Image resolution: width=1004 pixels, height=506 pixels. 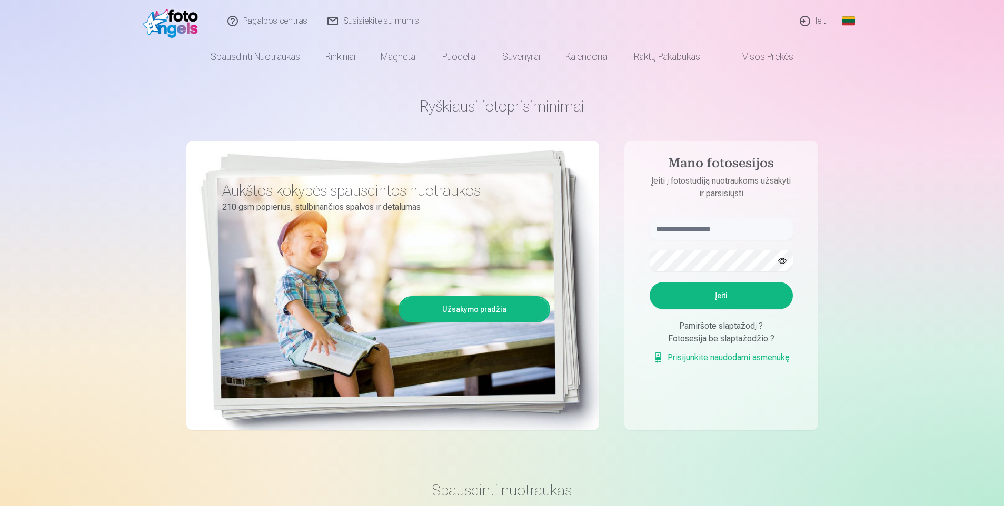 I want to click on a: Suvenyrai, so click(x=521, y=57).